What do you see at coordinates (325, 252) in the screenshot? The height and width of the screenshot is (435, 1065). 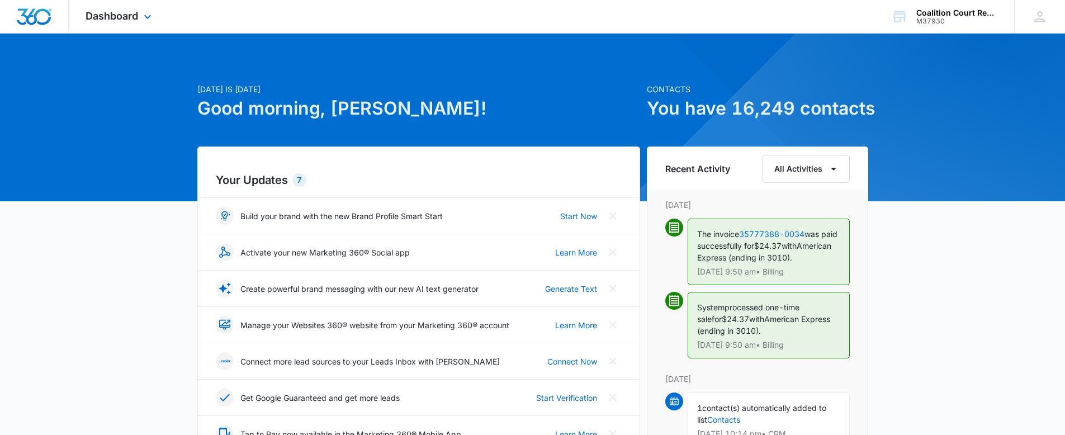 I see `p: Activate your new Marketing 360® Social app` at bounding box center [325, 252].